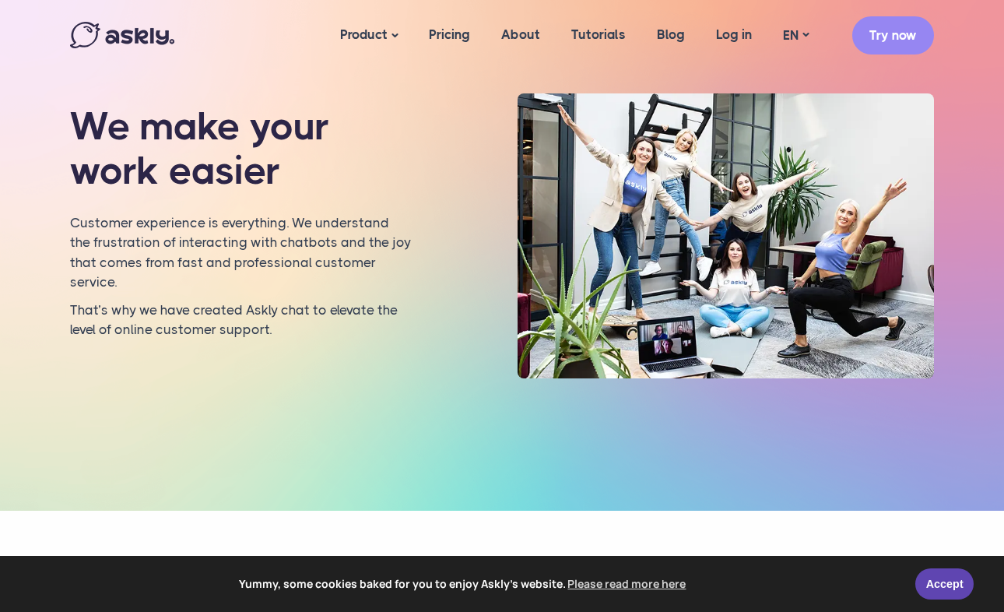 The height and width of the screenshot is (612, 1004). Describe the element at coordinates (671, 34) in the screenshot. I see `a: Blog` at that location.